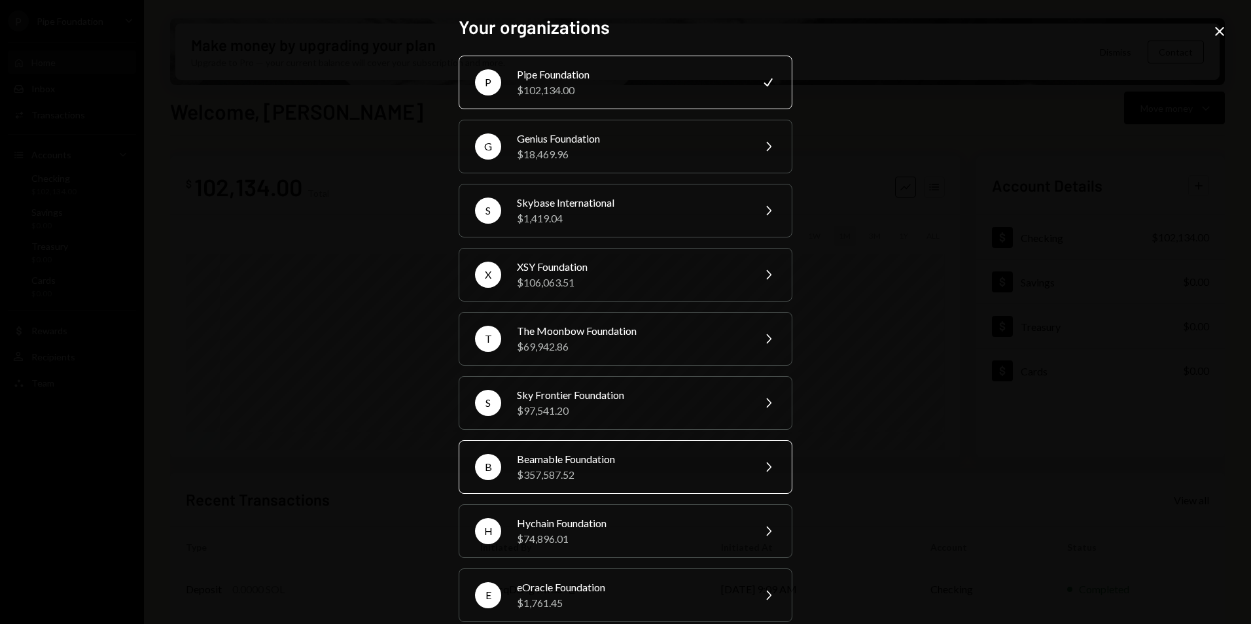 This screenshot has height=624, width=1251. I want to click on button: EeOracle Foundation$1,761.45, so click(626, 595).